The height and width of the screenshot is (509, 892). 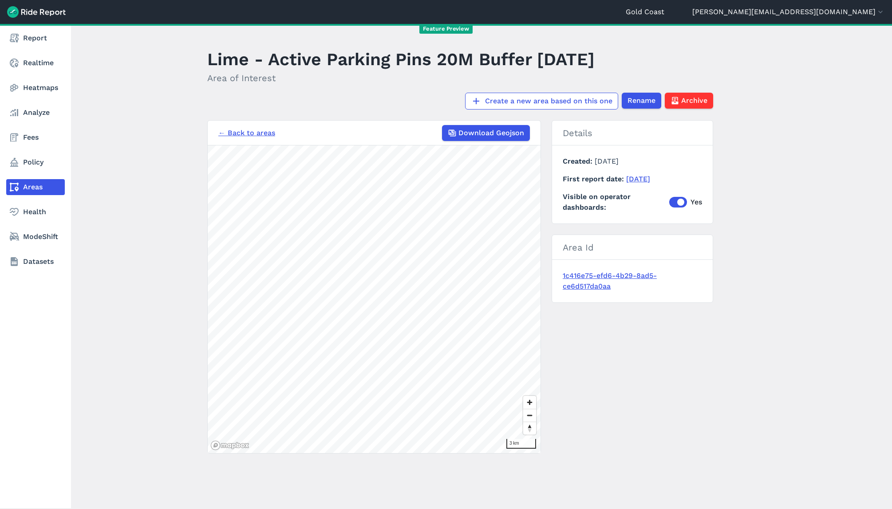 I want to click on a: Mapbox logo, so click(x=230, y=445).